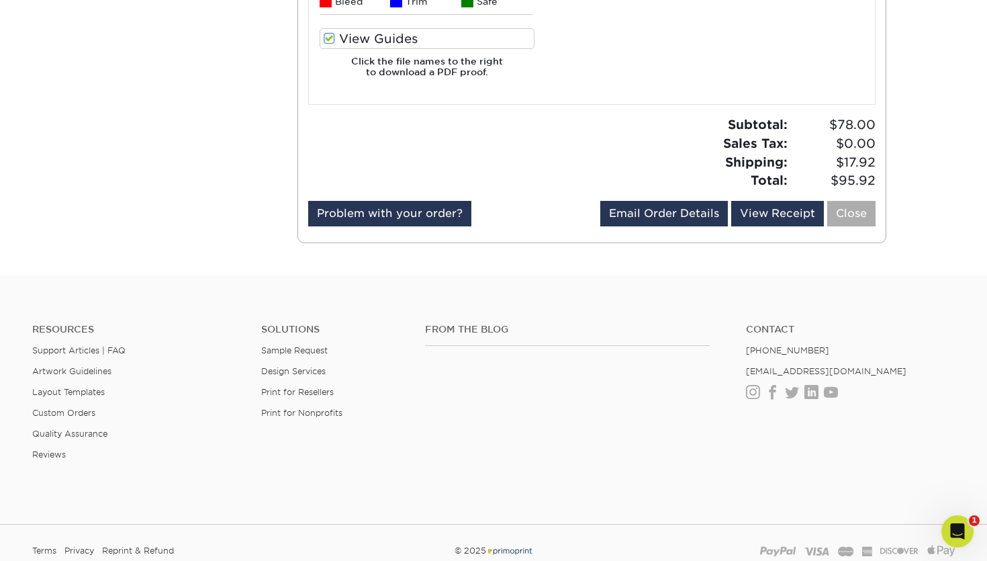 Image resolution: width=987 pixels, height=561 pixels. I want to click on a: Close, so click(851, 214).